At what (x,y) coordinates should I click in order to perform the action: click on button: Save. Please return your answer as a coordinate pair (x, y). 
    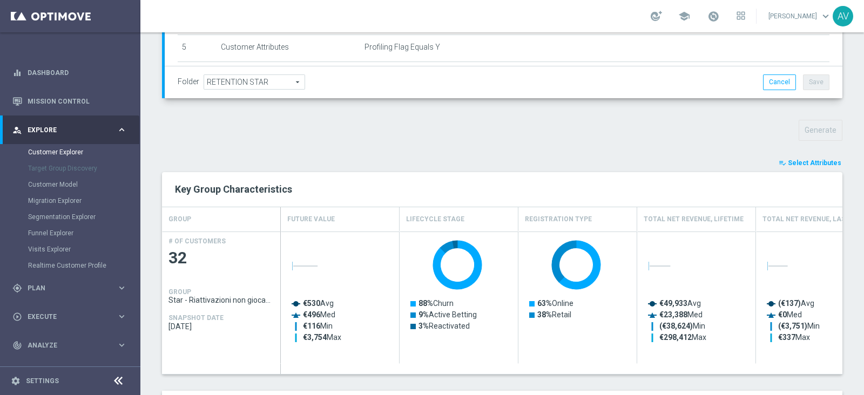
    Looking at the image, I should click on (816, 82).